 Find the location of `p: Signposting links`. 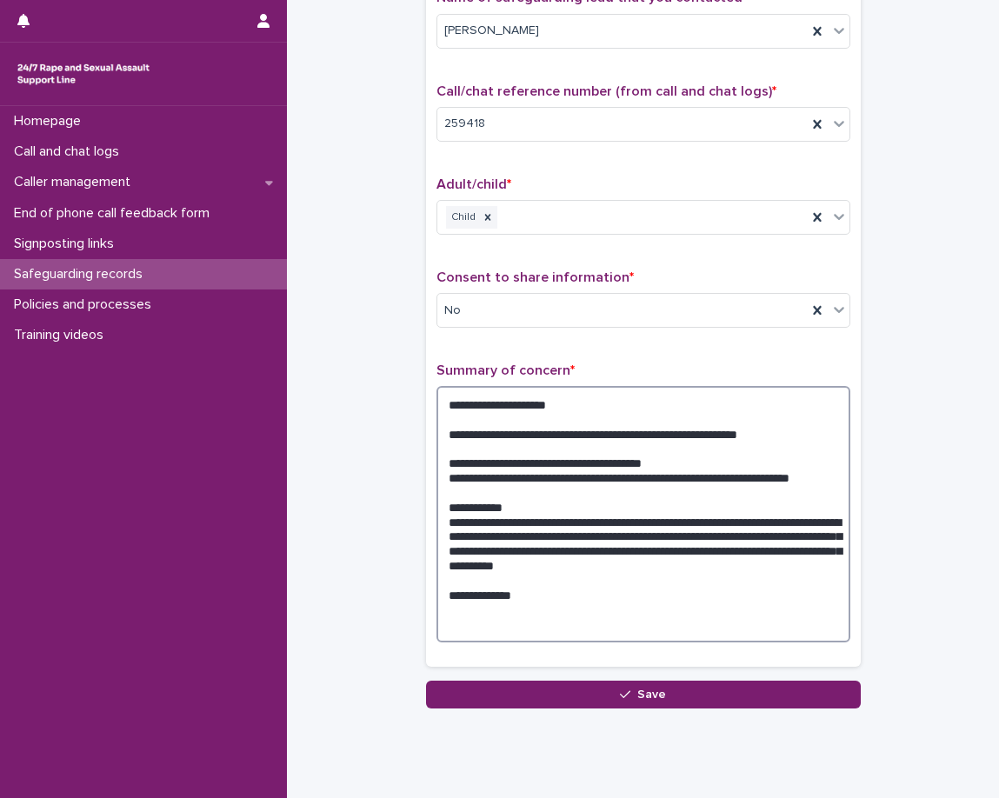

p: Signposting links is located at coordinates (67, 243).